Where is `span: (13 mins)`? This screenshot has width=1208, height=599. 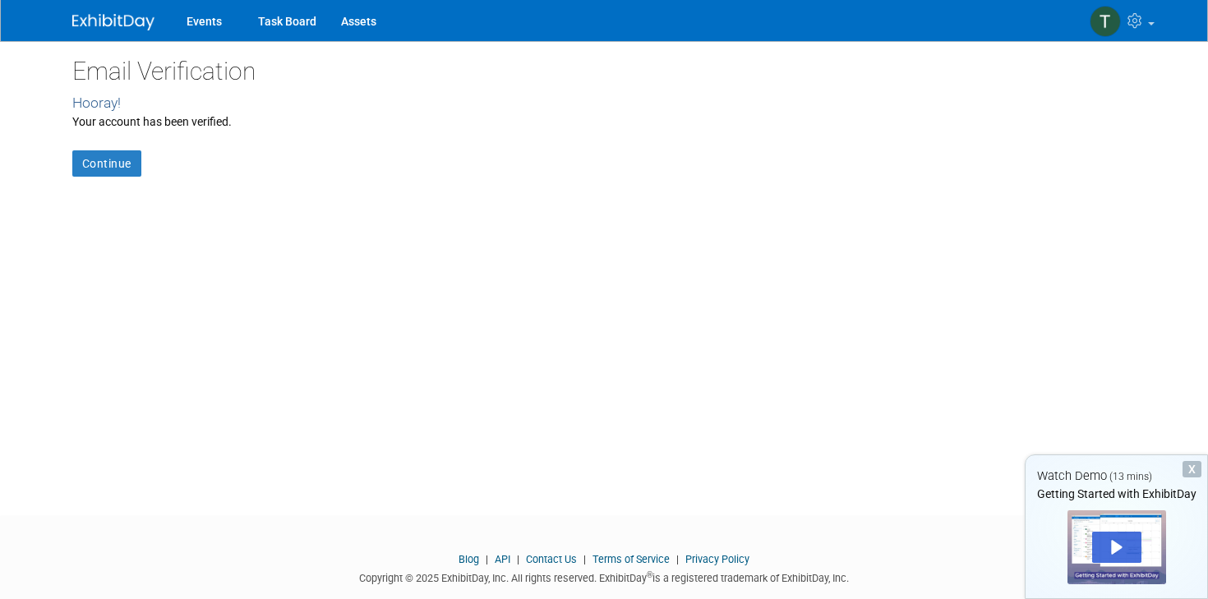
span: (13 mins) is located at coordinates (1131, 477).